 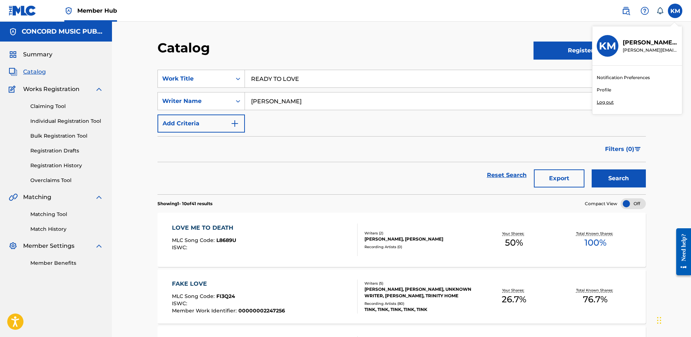 I want to click on img: Catalog, so click(x=13, y=72).